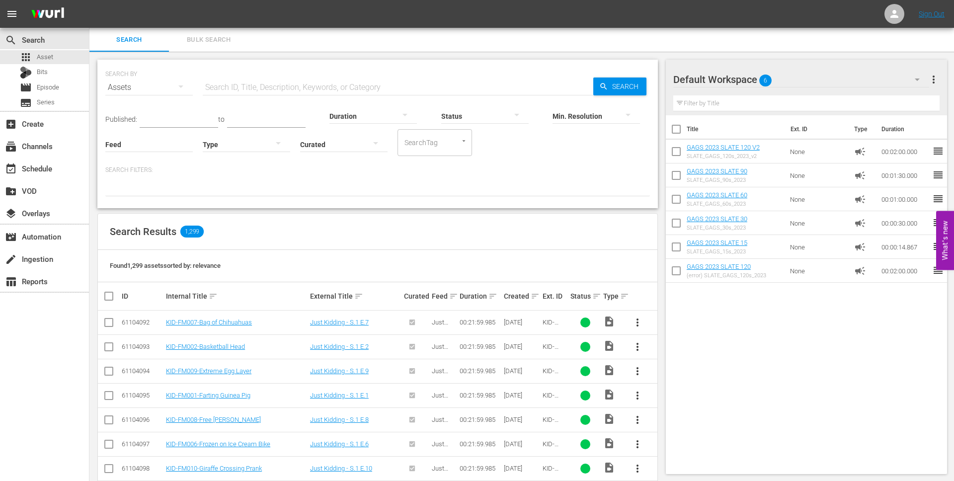 The image size is (954, 481). What do you see at coordinates (726, 275) in the screenshot?
I see `div: (error) SLATE_GAGS_120s_2023` at bounding box center [726, 275].